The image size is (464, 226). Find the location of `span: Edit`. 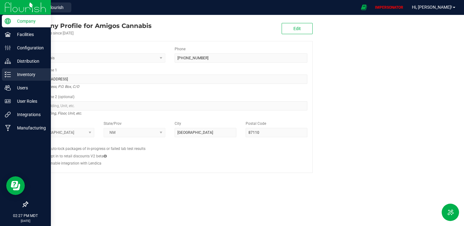

span: Edit is located at coordinates (297, 29).